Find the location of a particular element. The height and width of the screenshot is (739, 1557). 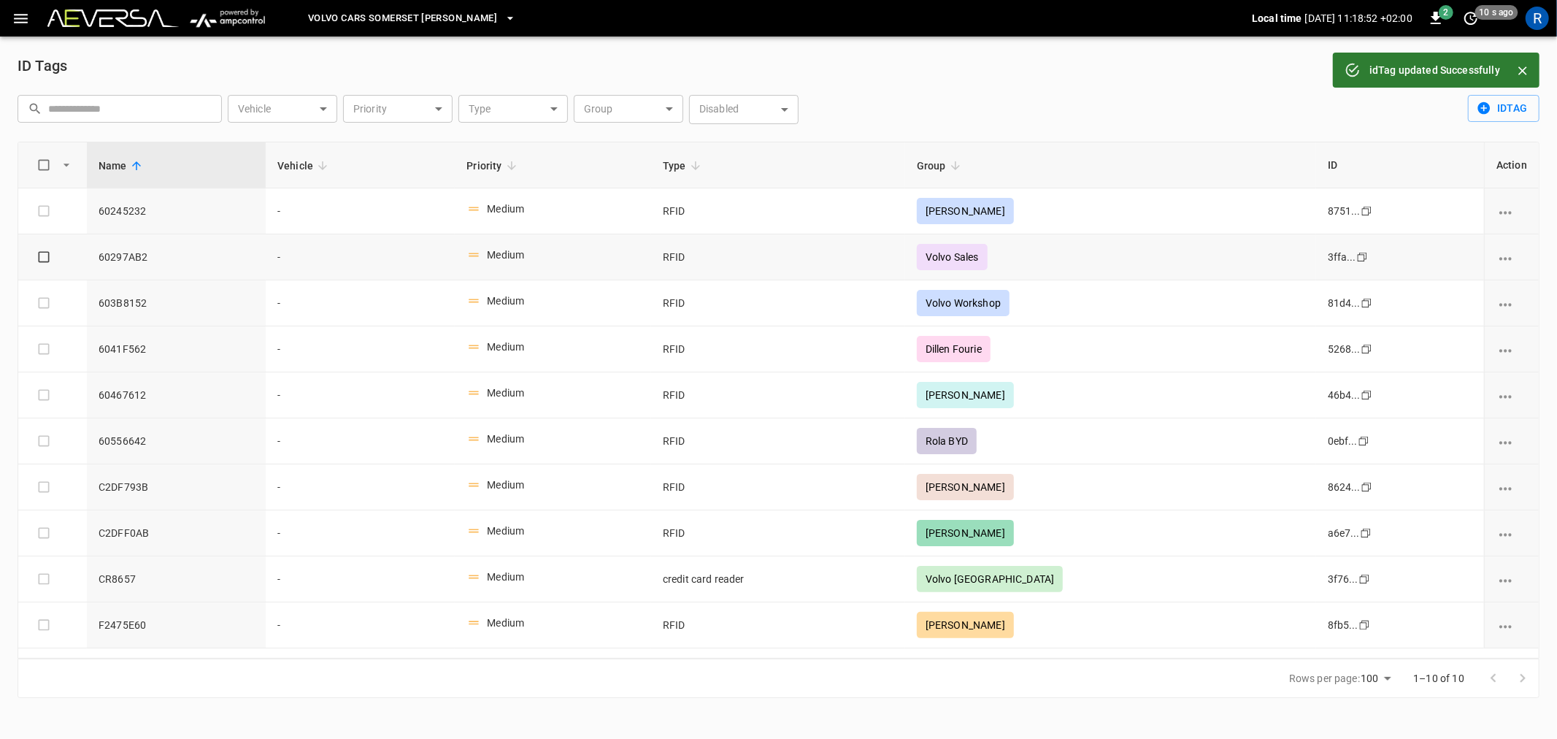

div: 81d4... is located at coordinates (1344, 303).